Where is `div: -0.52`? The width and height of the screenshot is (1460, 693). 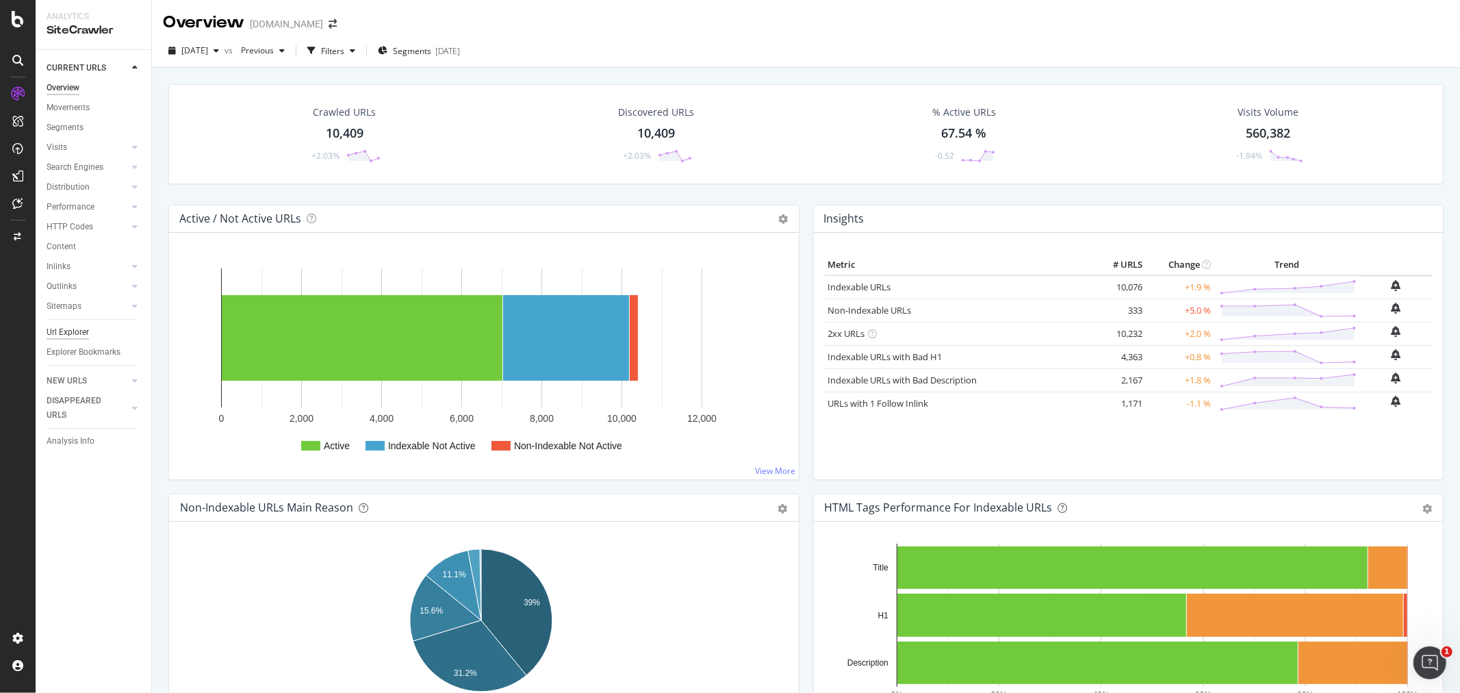
div: -0.52 is located at coordinates (944, 155).